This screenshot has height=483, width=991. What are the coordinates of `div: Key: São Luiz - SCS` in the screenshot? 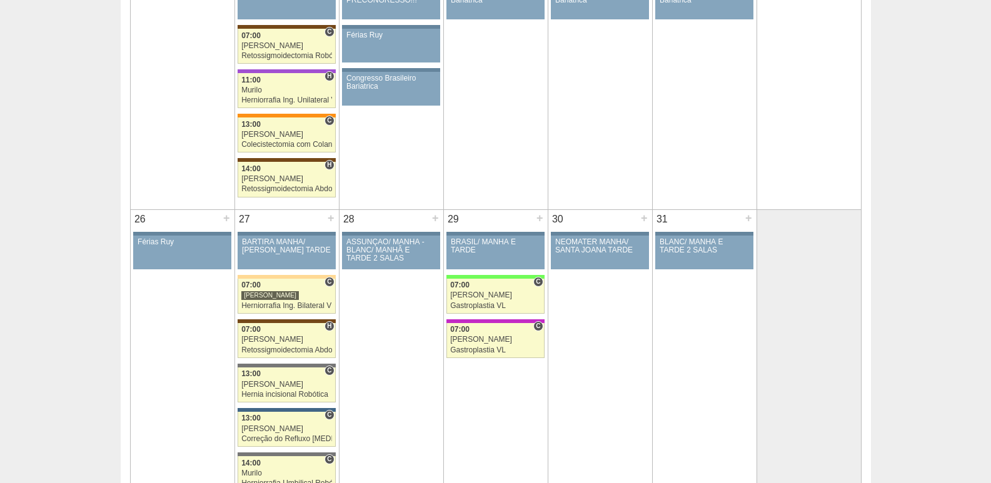 It's located at (286, 116).